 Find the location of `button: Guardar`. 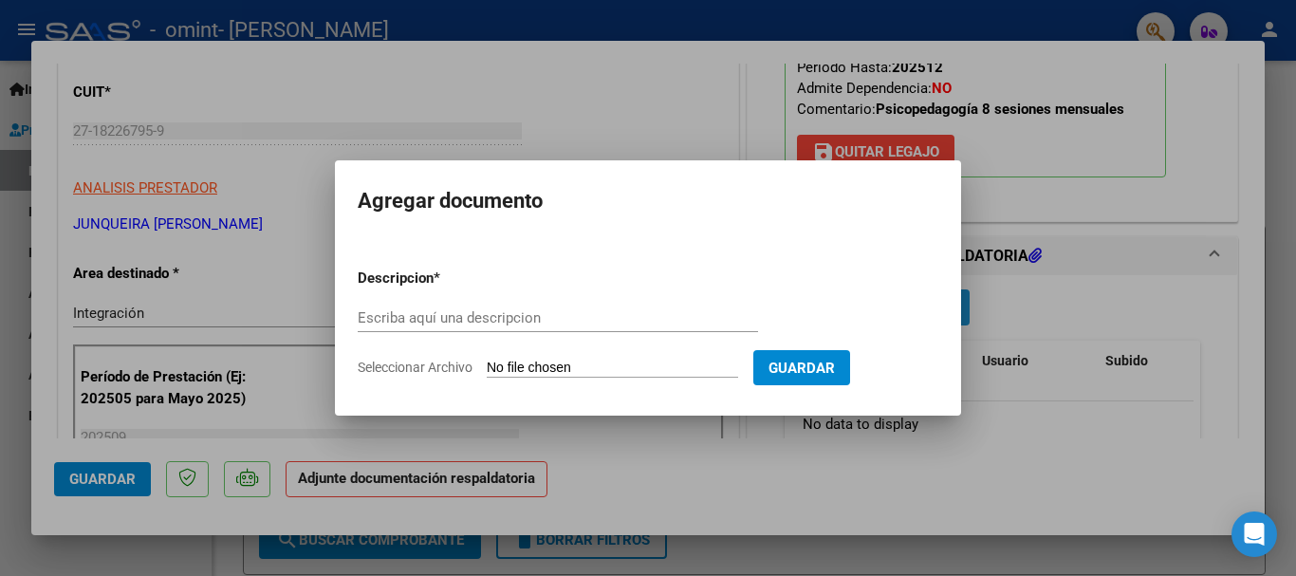

button: Guardar is located at coordinates (802, 367).